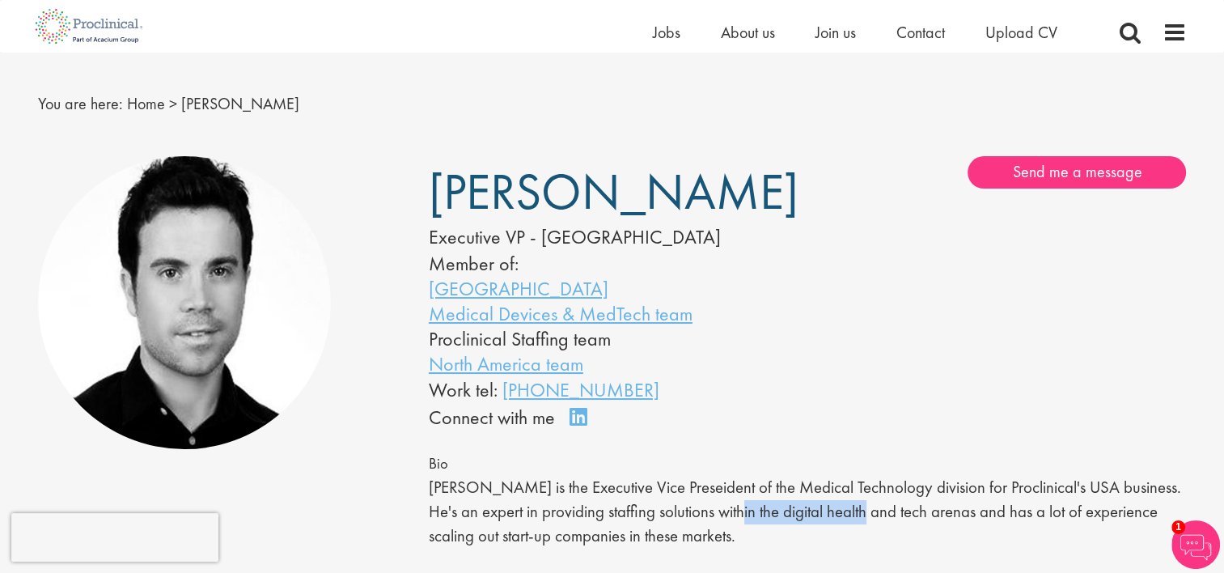 The width and height of the screenshot is (1224, 573). Describe the element at coordinates (438, 463) in the screenshot. I see `span: Bio` at that location.